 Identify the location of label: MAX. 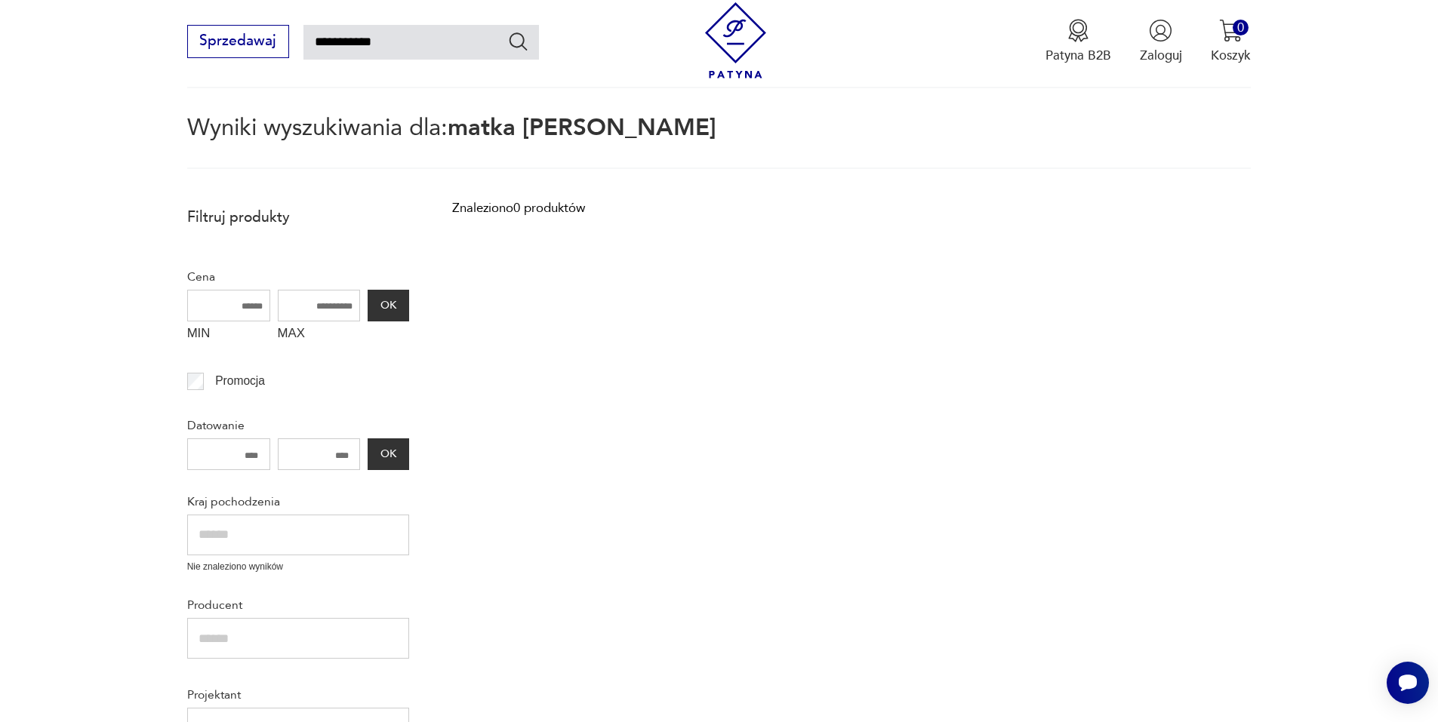
(319, 336).